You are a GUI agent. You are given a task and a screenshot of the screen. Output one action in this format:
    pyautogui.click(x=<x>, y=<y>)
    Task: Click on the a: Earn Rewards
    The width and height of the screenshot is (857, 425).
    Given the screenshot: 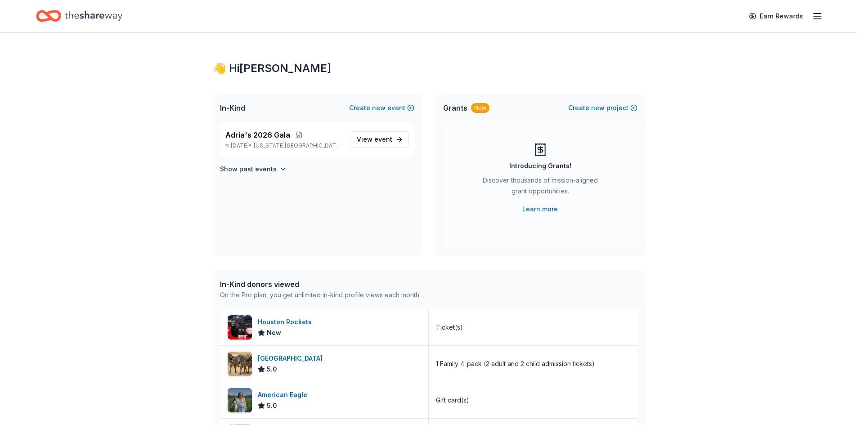 What is the action you would take?
    pyautogui.click(x=776, y=16)
    